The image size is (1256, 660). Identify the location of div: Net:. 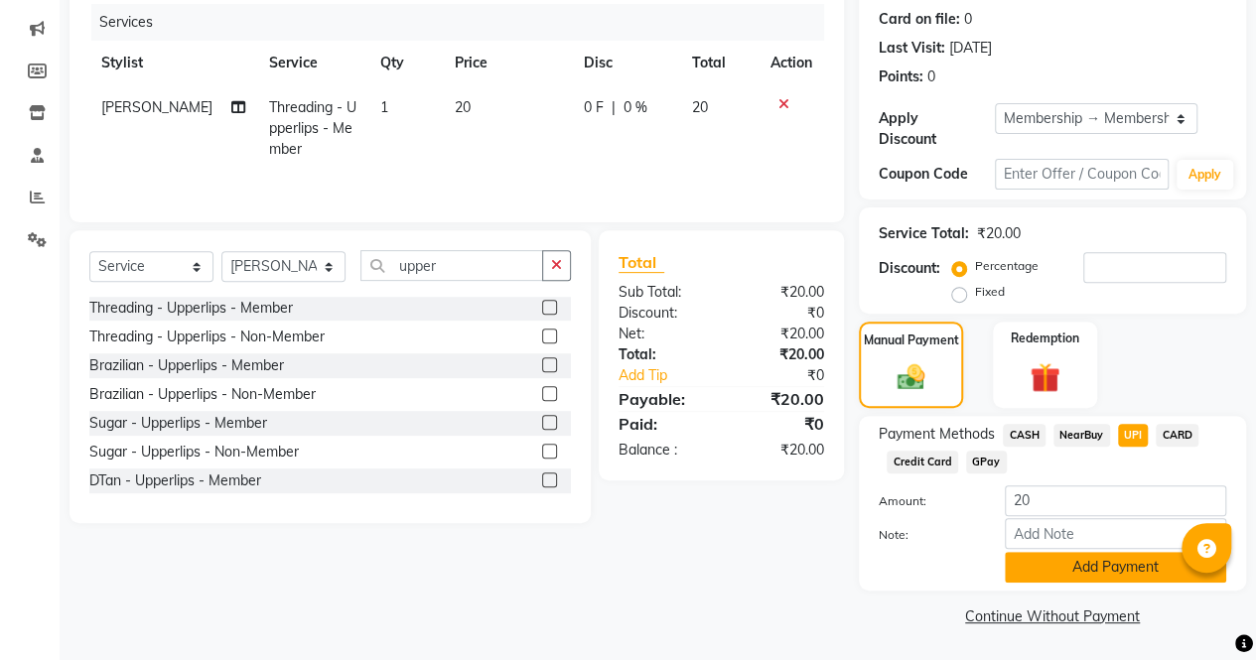
(662, 334).